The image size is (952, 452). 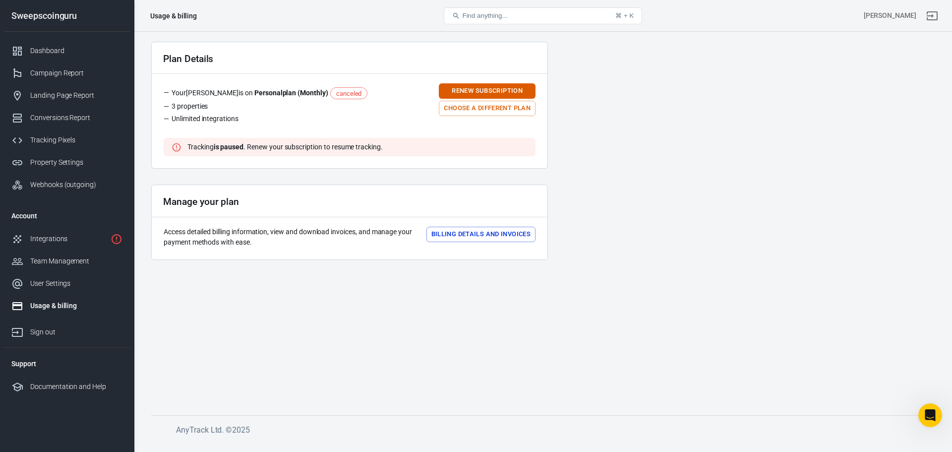 I want to click on div: Account id: OuqOg3zs, so click(x=890, y=15).